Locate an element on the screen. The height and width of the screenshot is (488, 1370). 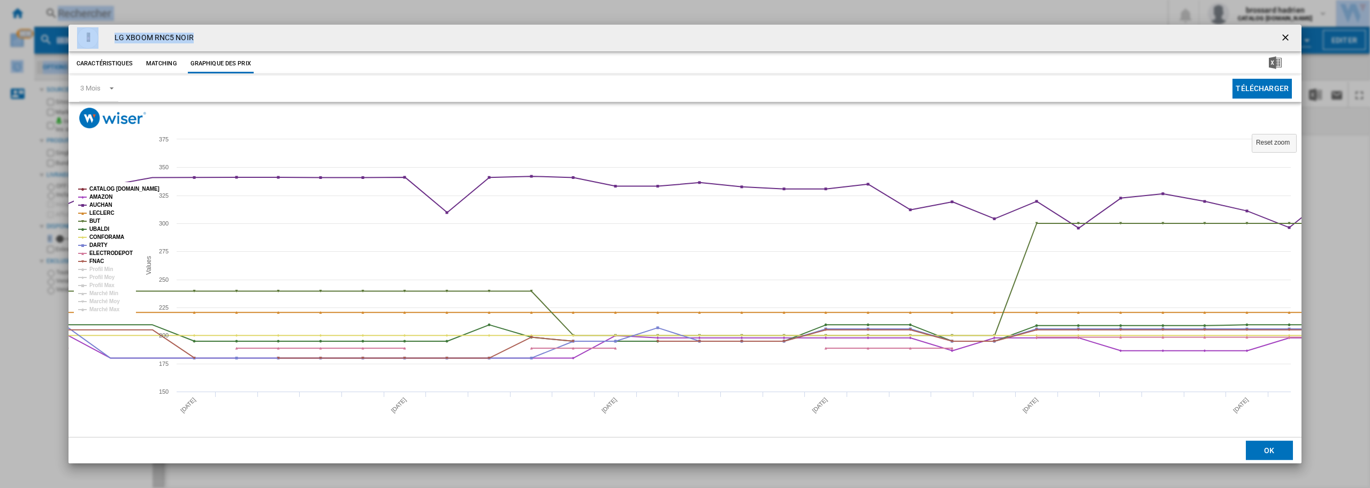
tspan: Values is located at coordinates (149, 265).